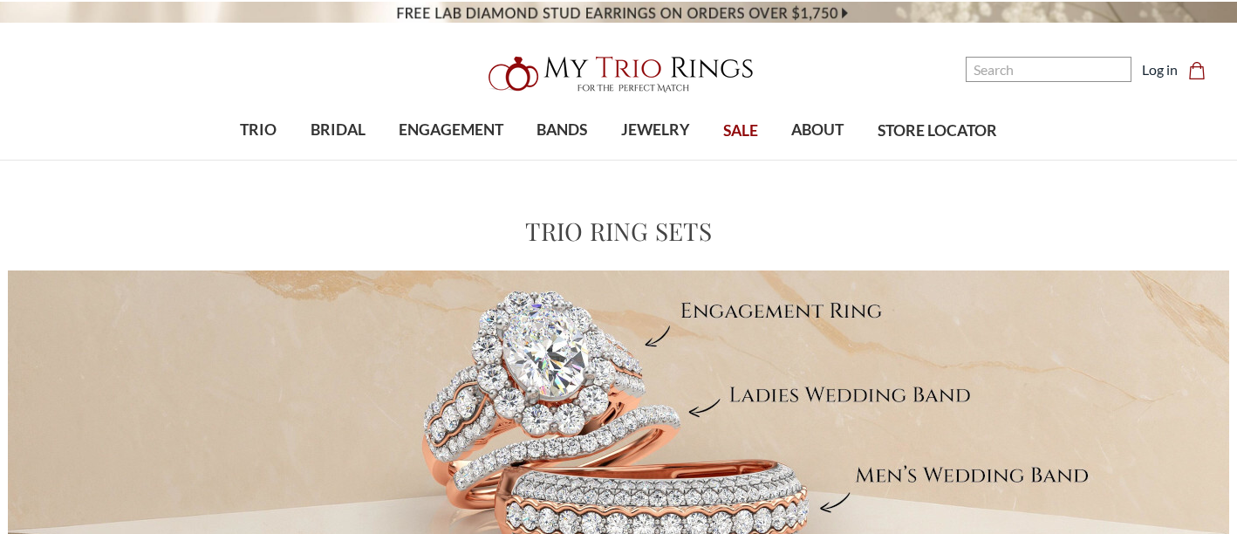 This screenshot has height=534, width=1237. What do you see at coordinates (562, 130) in the screenshot?
I see `span: BANDS` at bounding box center [562, 130].